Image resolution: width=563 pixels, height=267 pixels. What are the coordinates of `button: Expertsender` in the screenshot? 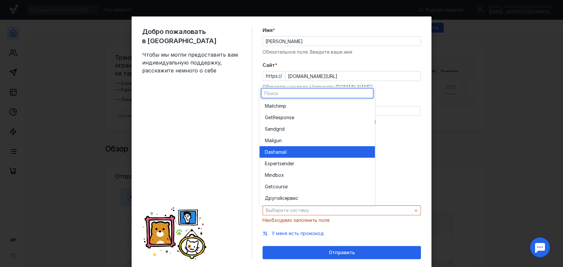 It's located at (317, 164).